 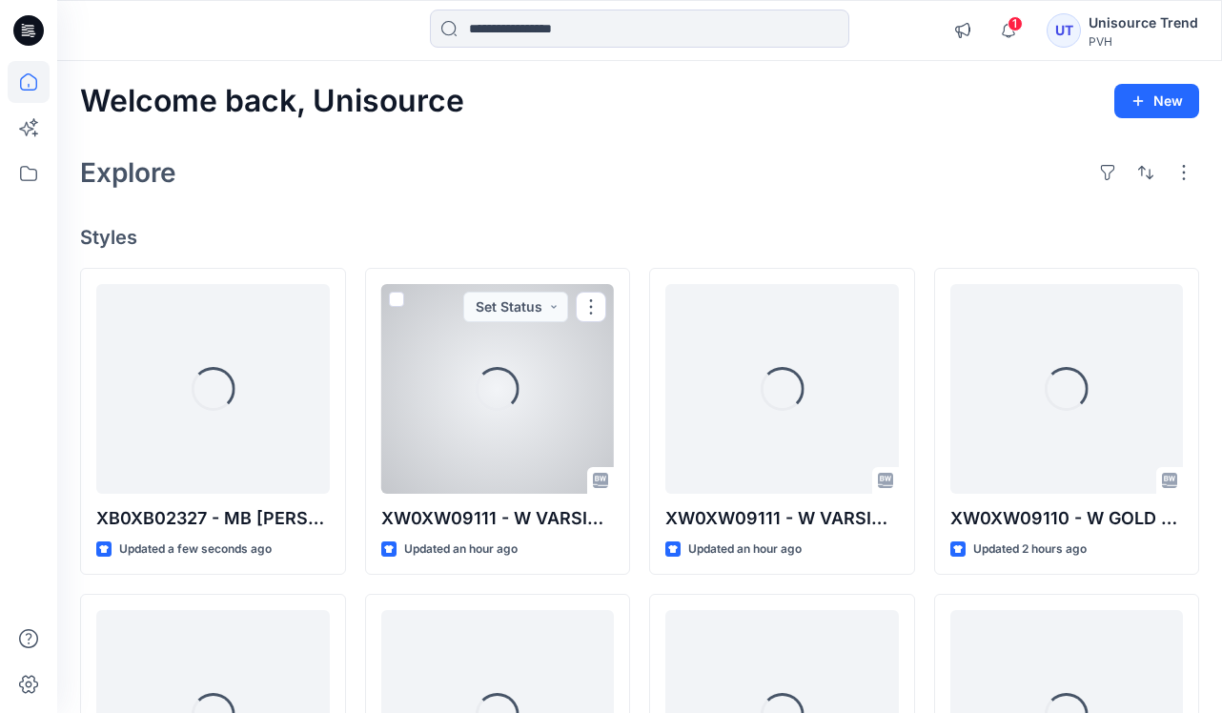 I want to click on h2: Explore, so click(x=128, y=173).